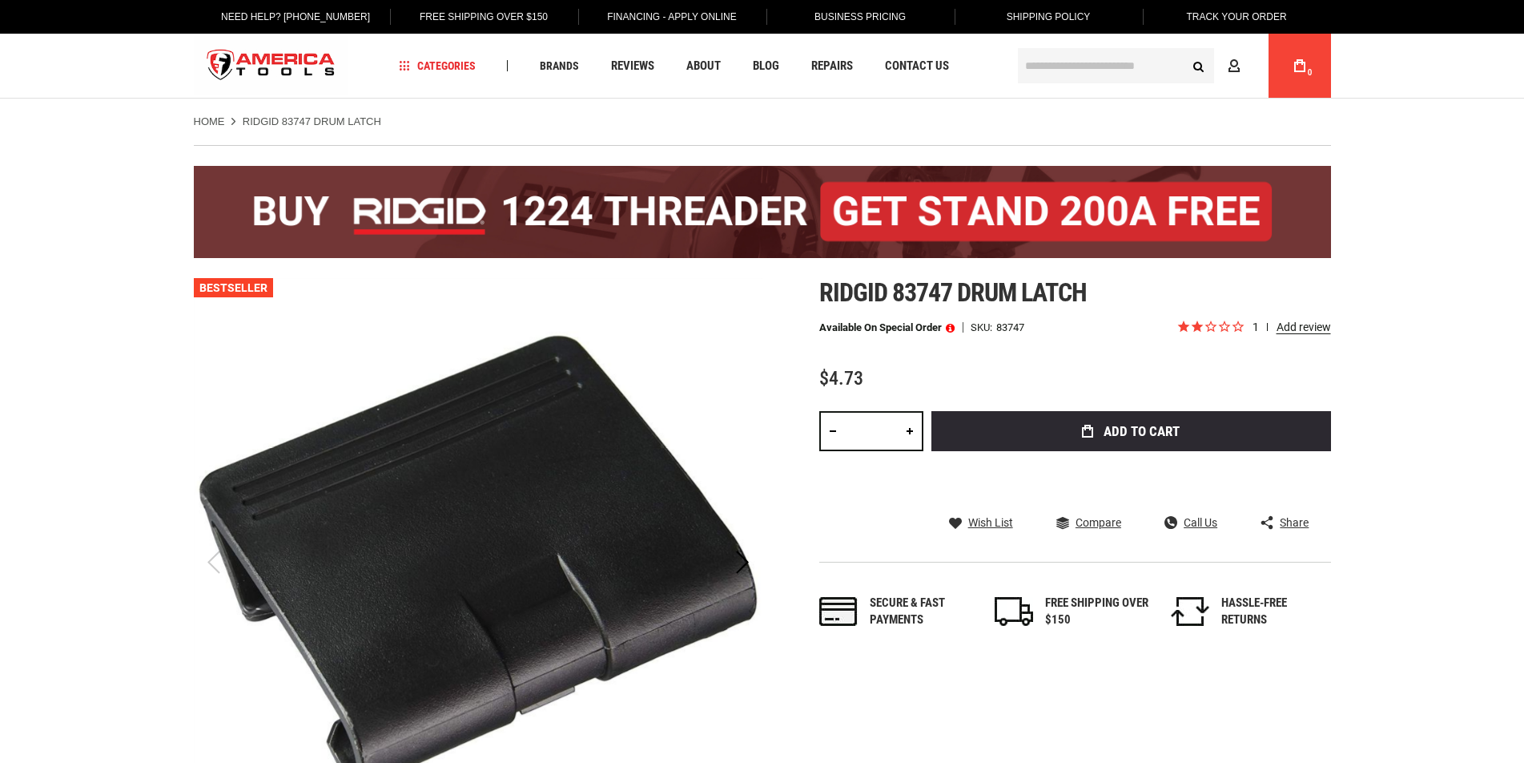 This screenshot has width=1524, height=763. What do you see at coordinates (1010, 327) in the screenshot?
I see `div: 83747` at bounding box center [1010, 327].